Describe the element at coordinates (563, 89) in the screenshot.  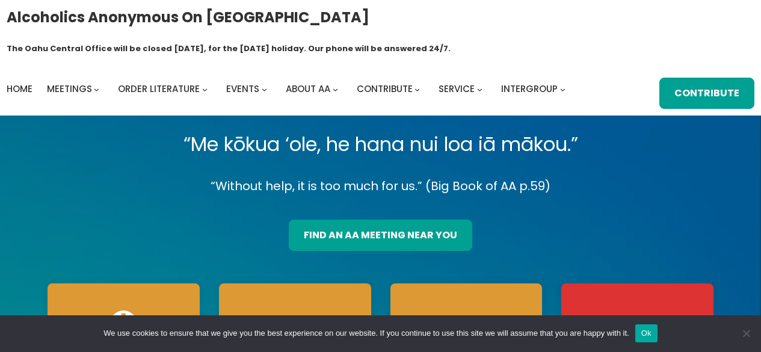
I see `button: Intergroup submenu` at that location.